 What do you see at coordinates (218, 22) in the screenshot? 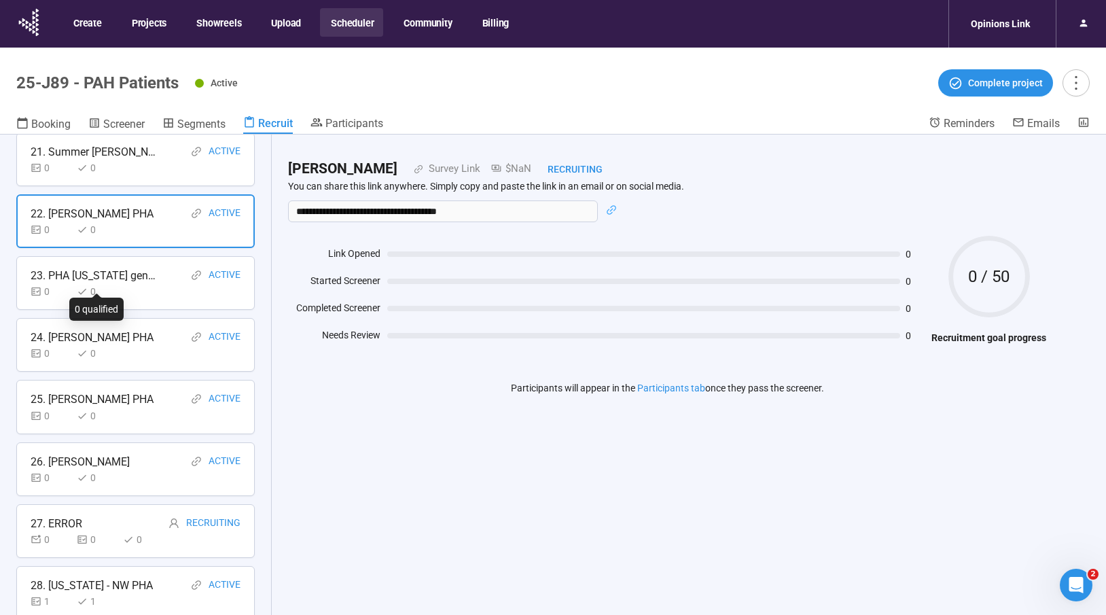
I see `button: Showreels` at bounding box center [218, 22].